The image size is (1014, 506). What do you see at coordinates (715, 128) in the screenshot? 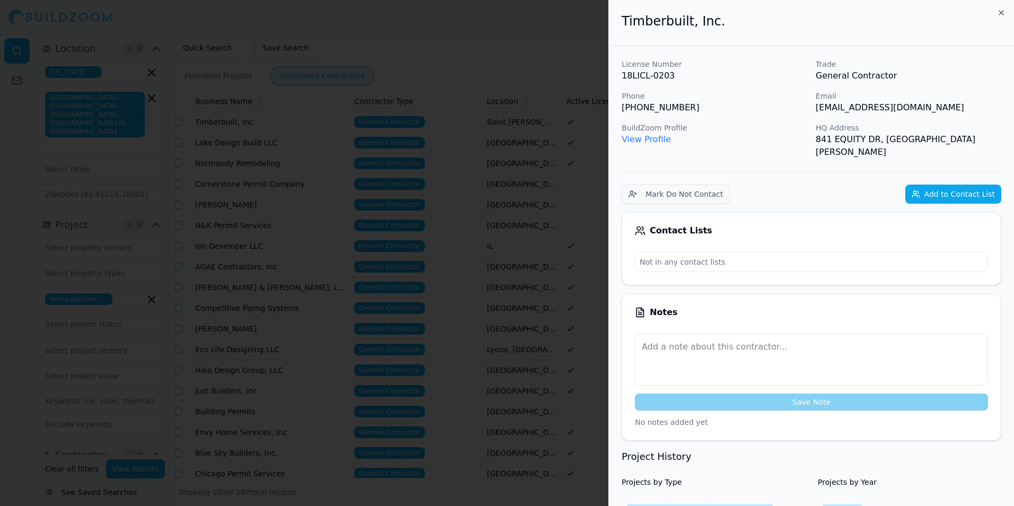
I see `p: BuildZoom Profile` at bounding box center [715, 128].